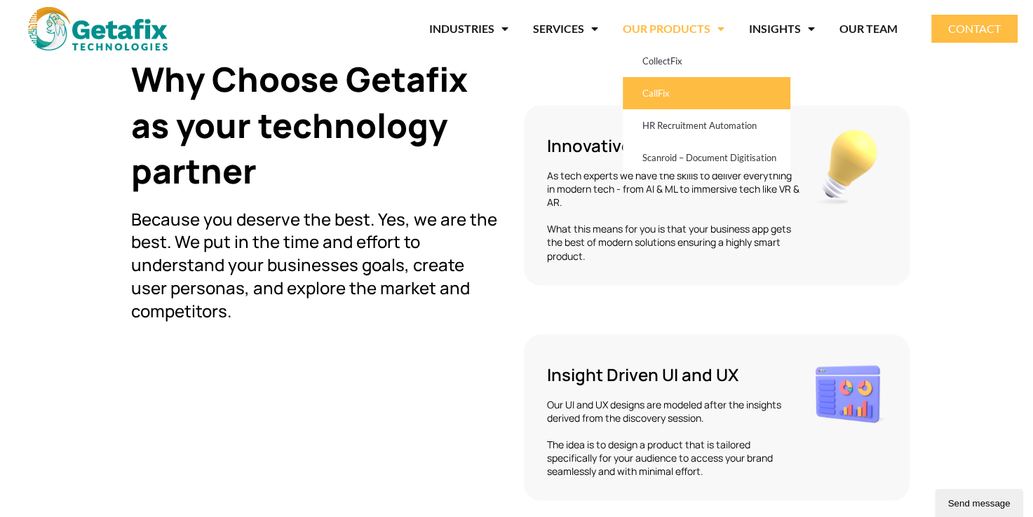 This screenshot has height=517, width=1033. I want to click on a: CollectFix, so click(706, 61).